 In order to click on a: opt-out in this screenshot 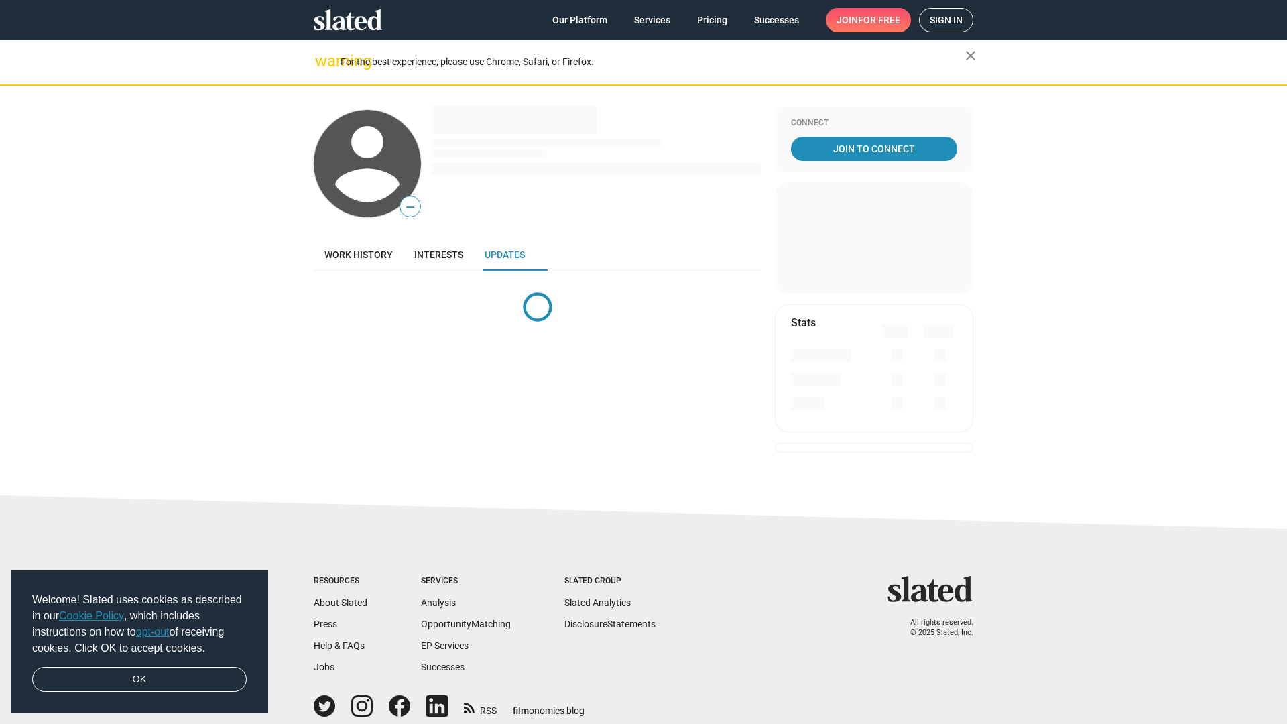, I will do `click(153, 631)`.